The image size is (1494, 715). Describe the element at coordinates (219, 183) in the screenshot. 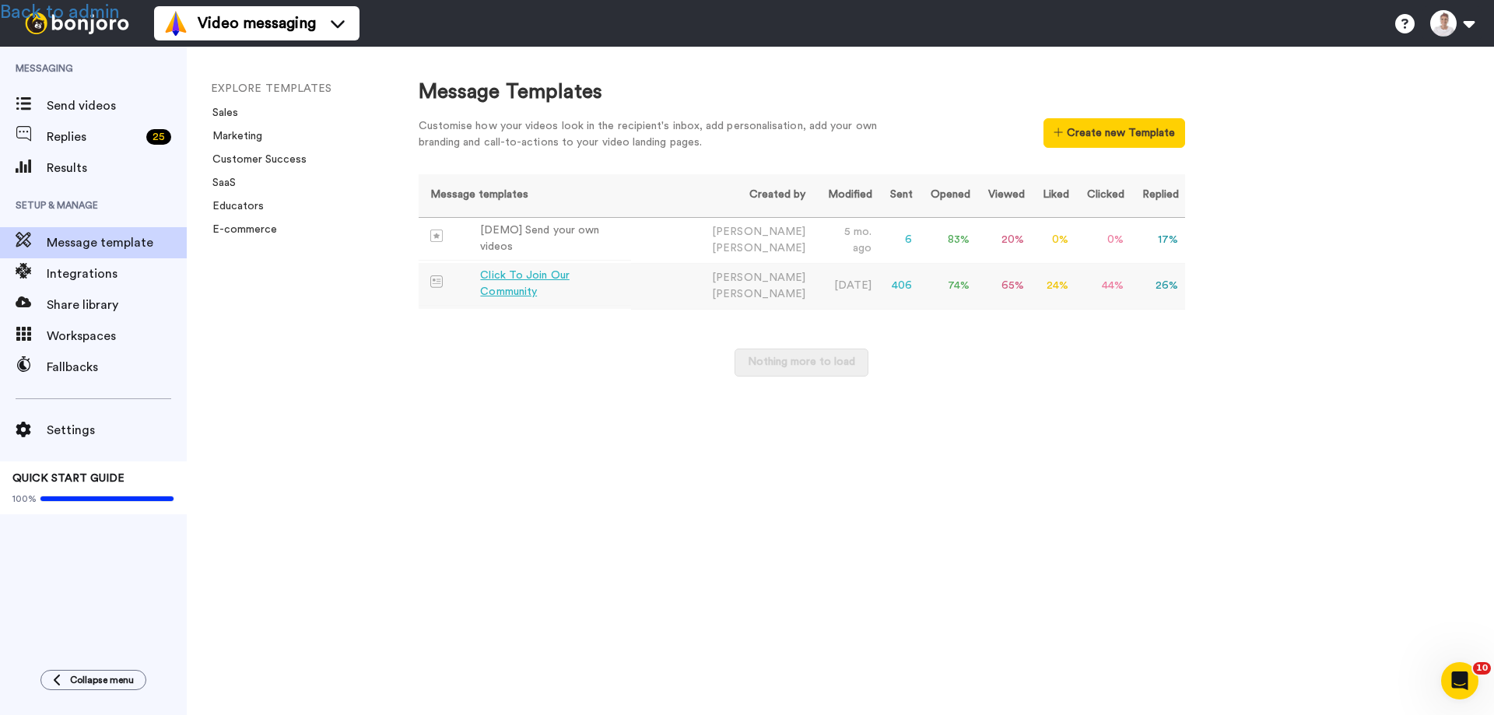

I see `a: SaaS` at that location.